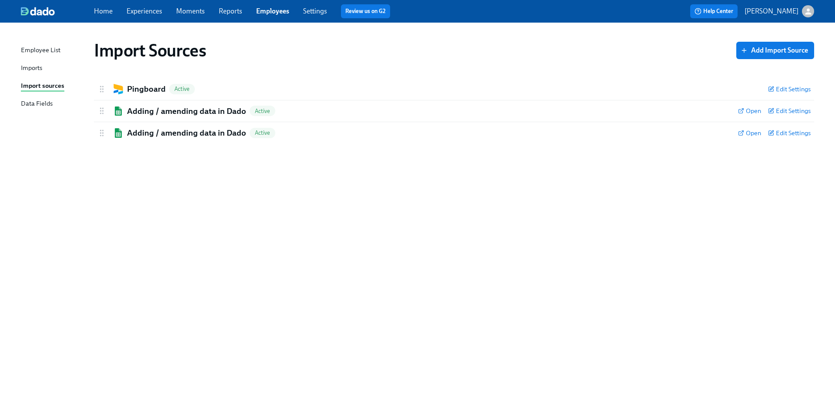  What do you see at coordinates (54, 86) in the screenshot?
I see `a: Import sources` at bounding box center [54, 86].